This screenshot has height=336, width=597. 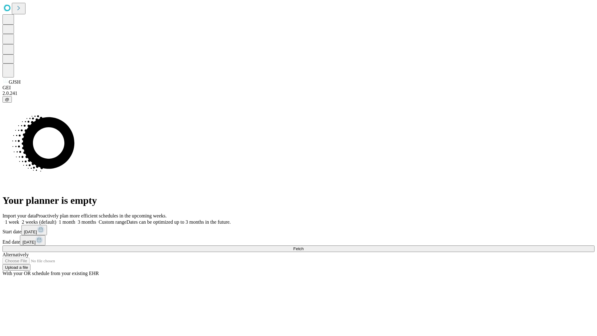 I want to click on div: Start date, so click(x=298, y=230).